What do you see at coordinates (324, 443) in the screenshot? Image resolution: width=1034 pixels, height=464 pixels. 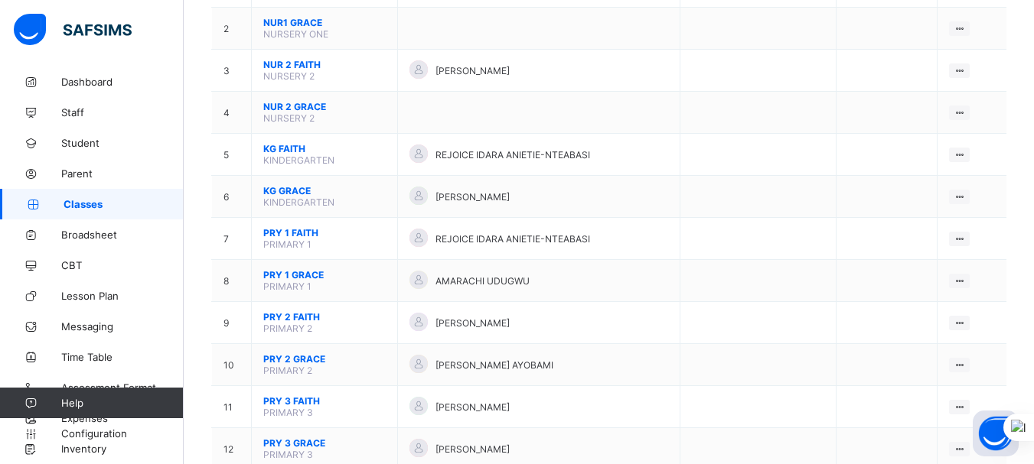 I see `span: PRY 3 GRACE` at bounding box center [324, 443].